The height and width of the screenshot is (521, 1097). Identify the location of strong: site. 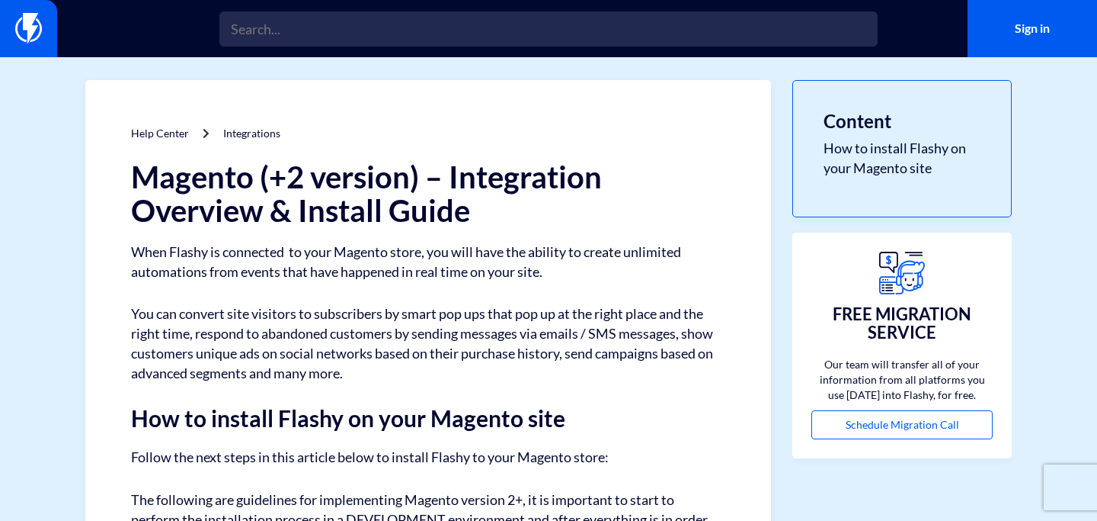
(546, 418).